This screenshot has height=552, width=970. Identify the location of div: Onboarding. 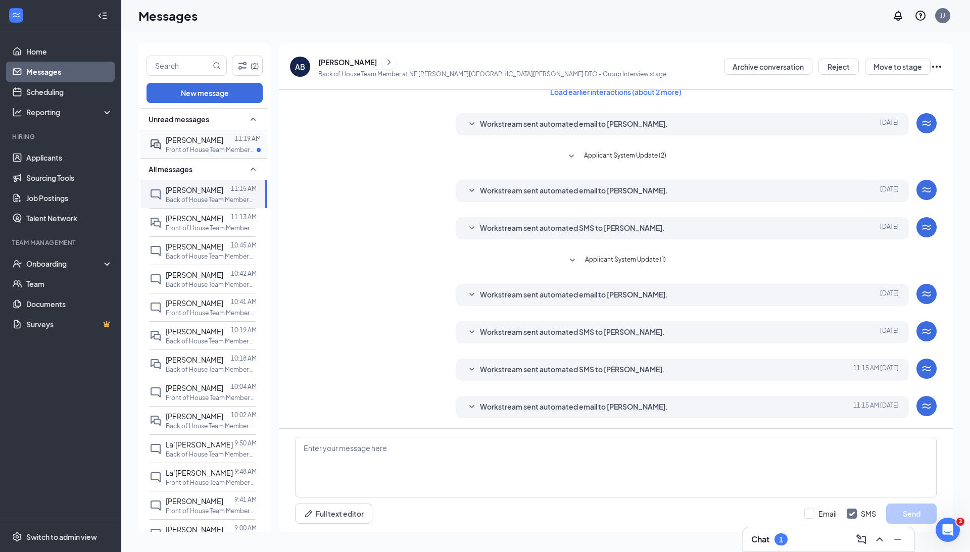
(65, 264).